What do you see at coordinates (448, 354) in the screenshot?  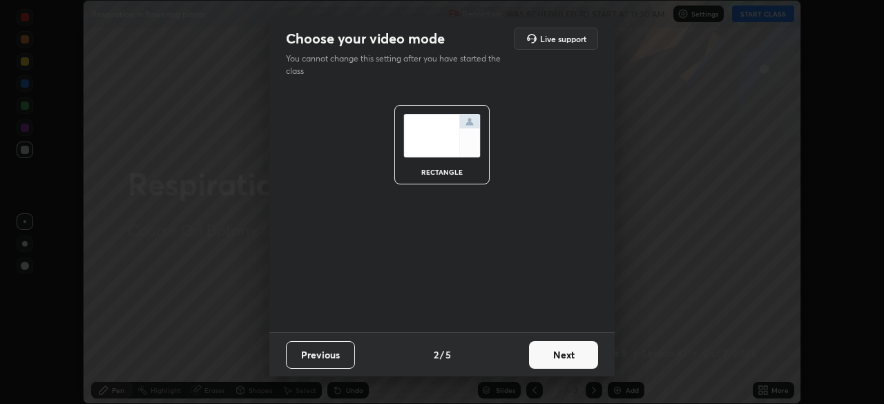 I see `h4: 5` at bounding box center [448, 354].